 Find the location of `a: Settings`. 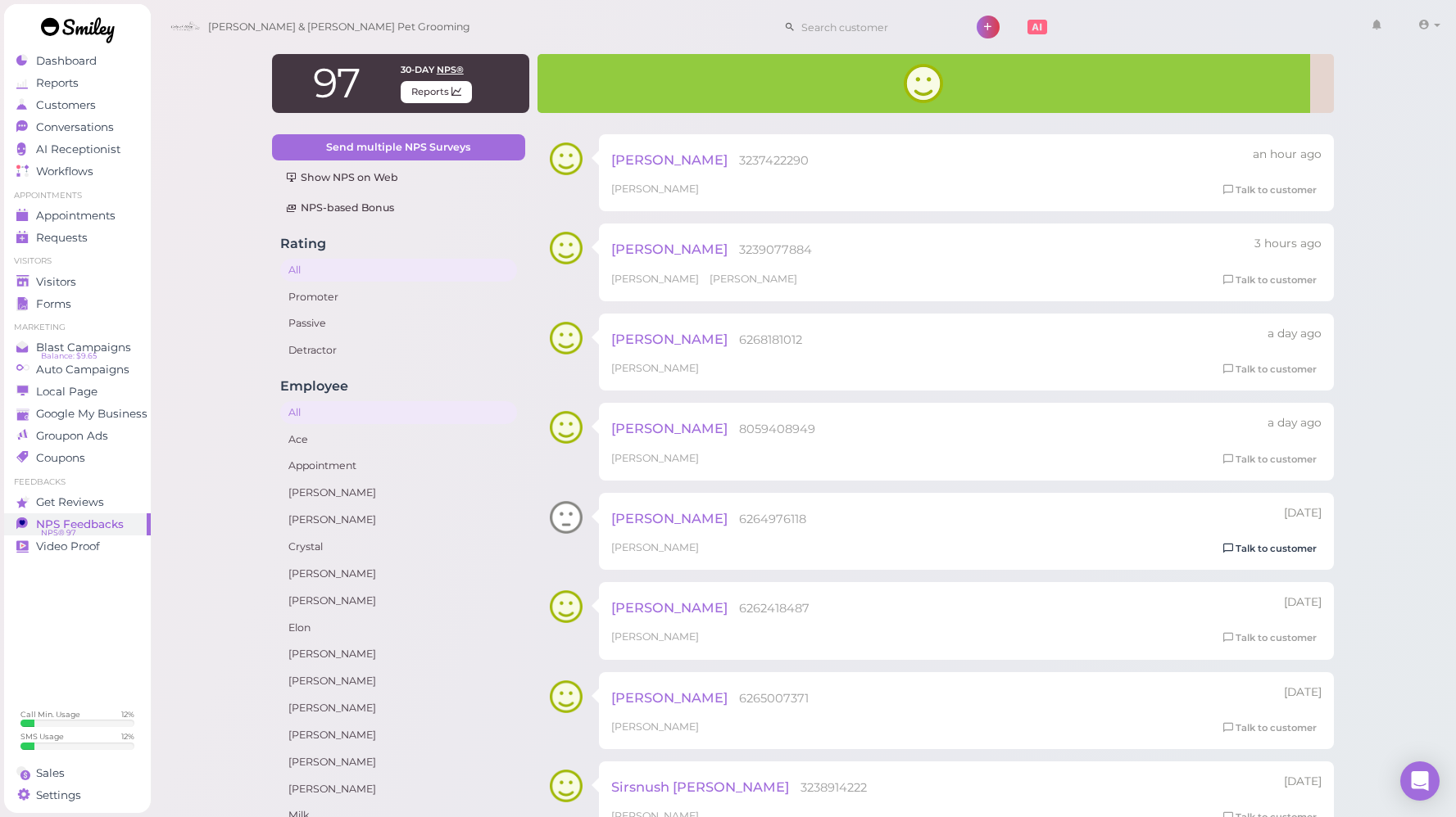

a: Settings is located at coordinates (77, 795).